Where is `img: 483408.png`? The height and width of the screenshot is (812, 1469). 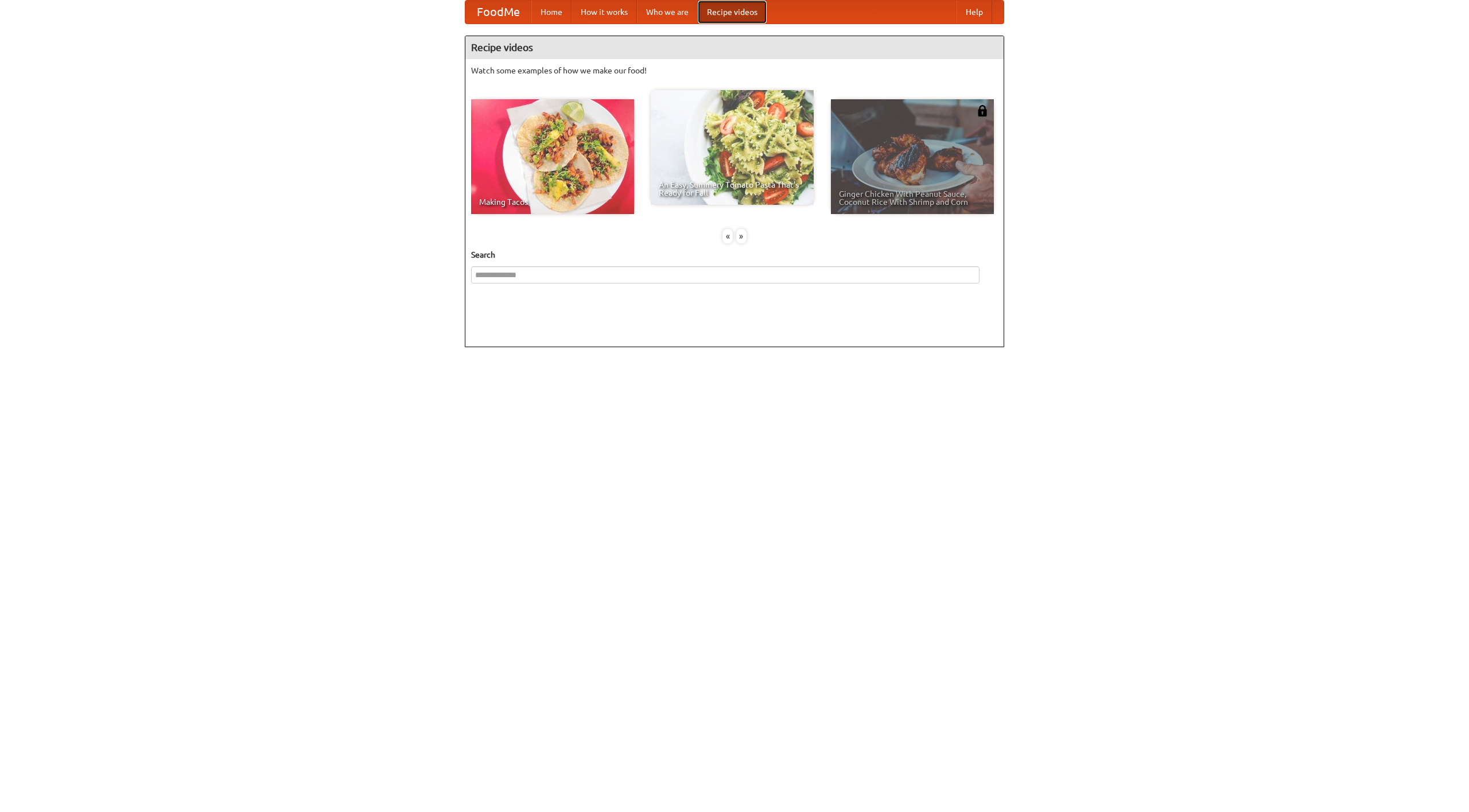
img: 483408.png is located at coordinates (982, 111).